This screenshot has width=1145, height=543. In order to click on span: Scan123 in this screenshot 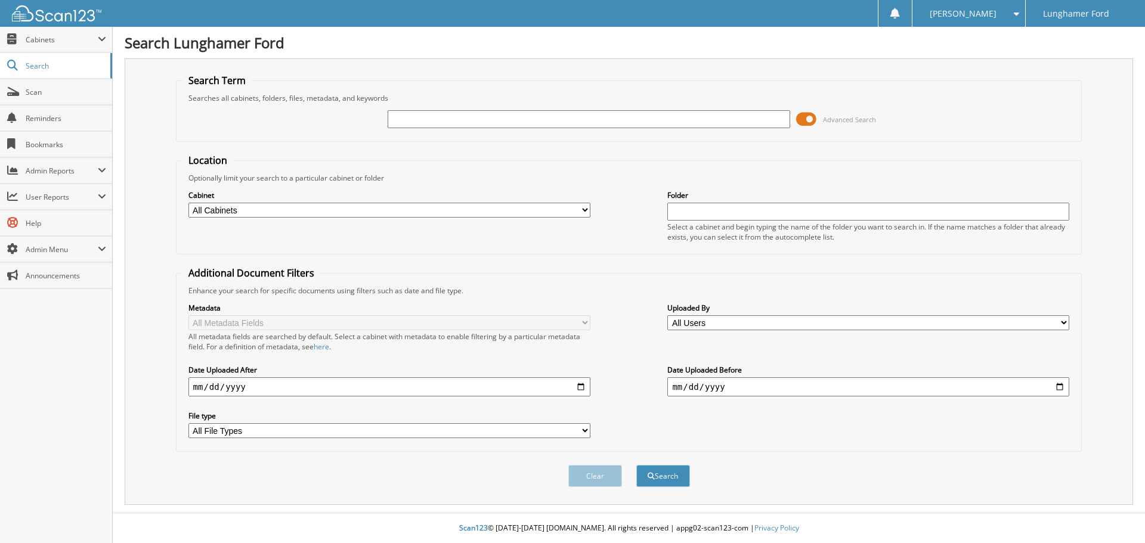, I will do `click(474, 528)`.